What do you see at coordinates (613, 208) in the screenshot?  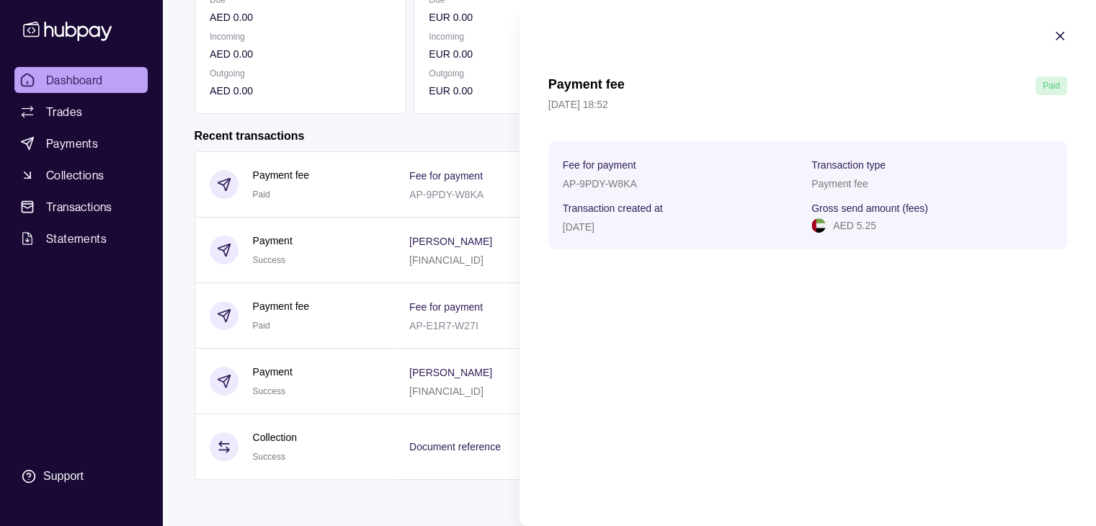 I see `p: Transaction created at` at bounding box center [613, 208].